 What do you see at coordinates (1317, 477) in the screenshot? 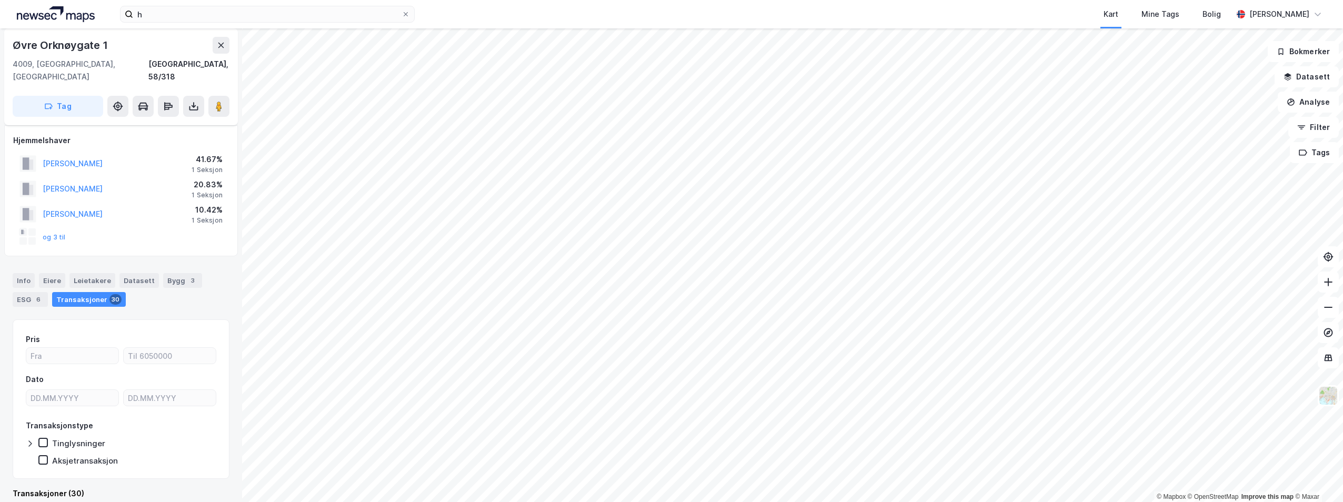
I see `div: Kontrollprogram for chat` at bounding box center [1317, 477].